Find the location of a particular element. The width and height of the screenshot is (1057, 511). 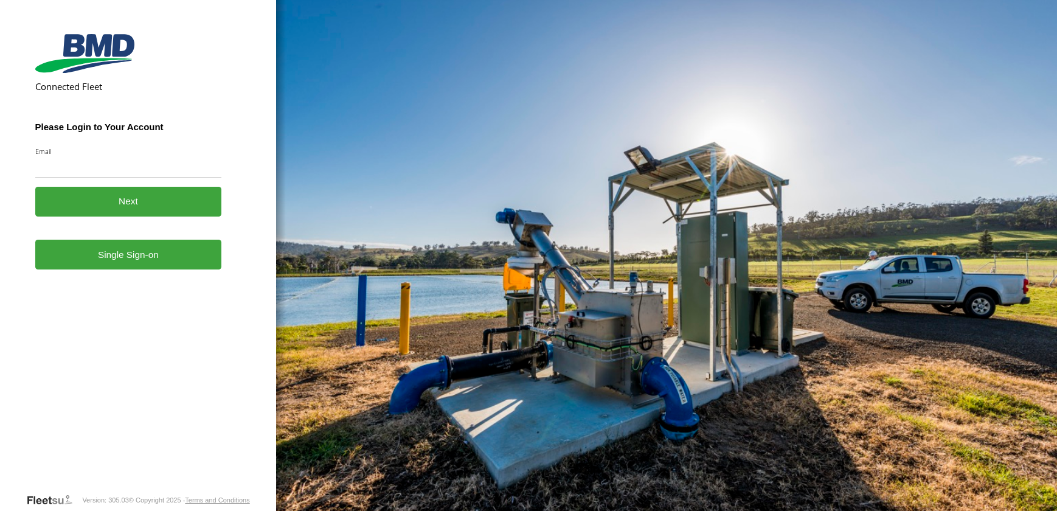

a: Single Sign-on is located at coordinates (128, 254).